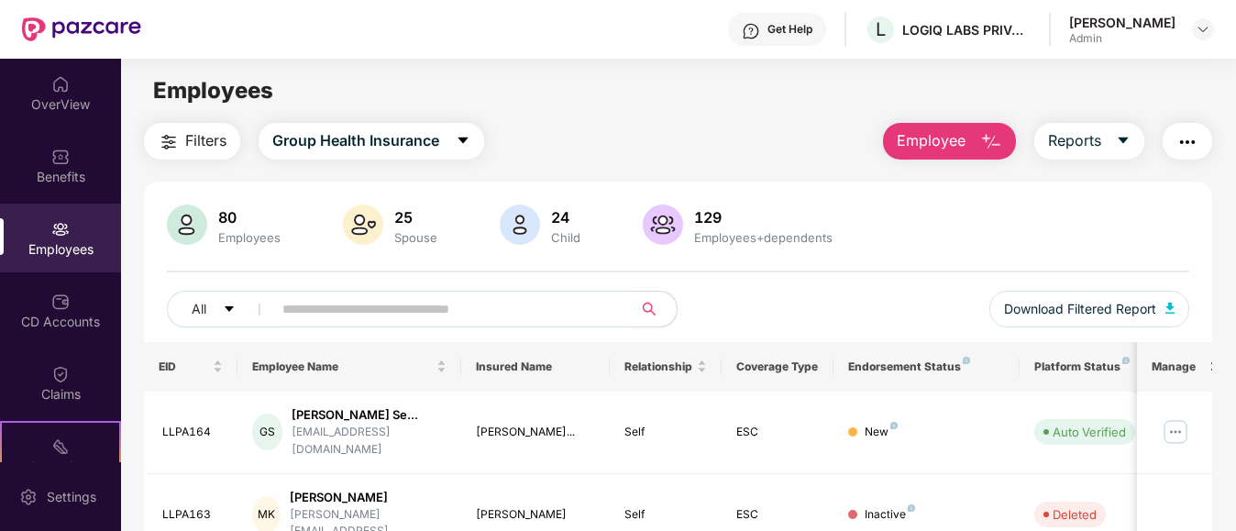 This screenshot has height=531, width=1236. What do you see at coordinates (966, 29) in the screenshot?
I see `div: LOGIQ LABS PRIVATE LIMITED` at bounding box center [966, 29].